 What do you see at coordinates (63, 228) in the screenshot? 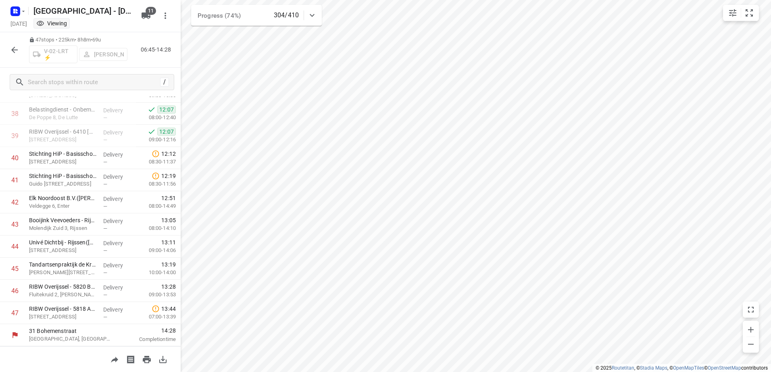
I see `p: Molendijk Zuid 3, Rijssen` at bounding box center [63, 228].